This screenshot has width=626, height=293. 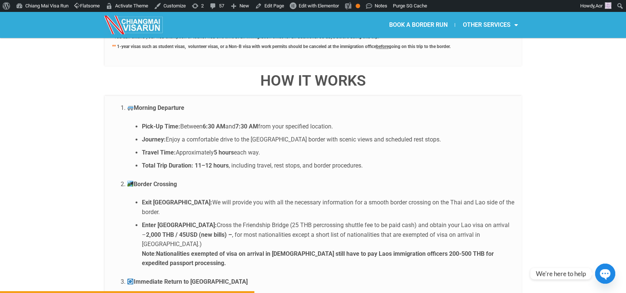 I want to click on span: Approximately, so click(x=195, y=152).